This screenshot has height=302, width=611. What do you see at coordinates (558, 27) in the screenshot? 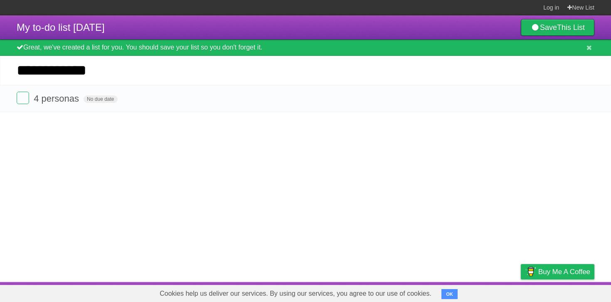
I see `a: SaveThis List` at bounding box center [558, 27].